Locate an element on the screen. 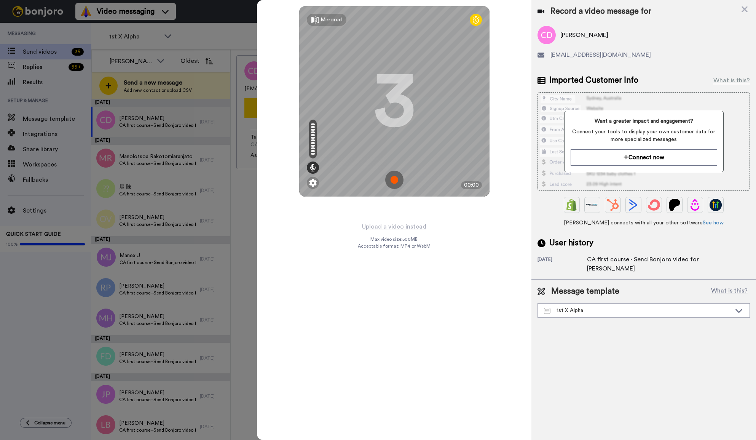 Image resolution: width=756 pixels, height=440 pixels. span: User history is located at coordinates (571, 243).